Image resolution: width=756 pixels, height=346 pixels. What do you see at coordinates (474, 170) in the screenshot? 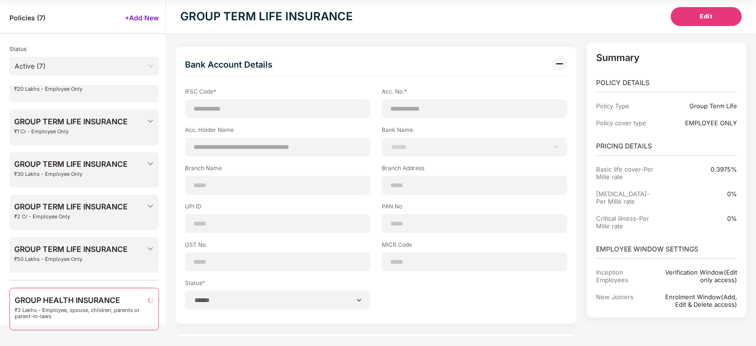
I see `label: Branch Address` at bounding box center [474, 170].